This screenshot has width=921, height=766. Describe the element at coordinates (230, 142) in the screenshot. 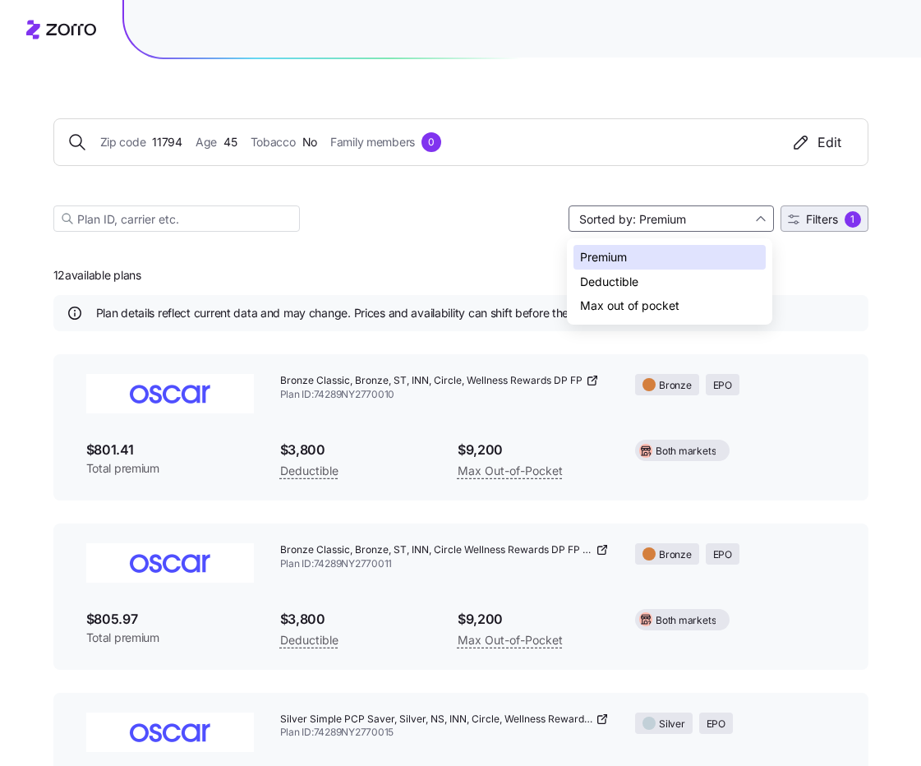

I see `span: 45` at that location.